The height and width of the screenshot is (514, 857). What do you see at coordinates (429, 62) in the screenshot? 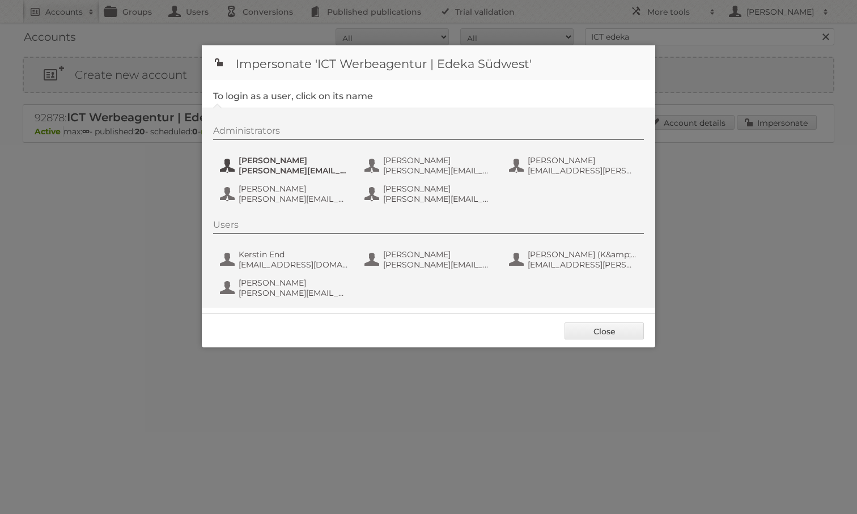
I see `h1: Impersonate 'ICT Werbeagentur | Edeka Südwest'` at bounding box center [429, 62].